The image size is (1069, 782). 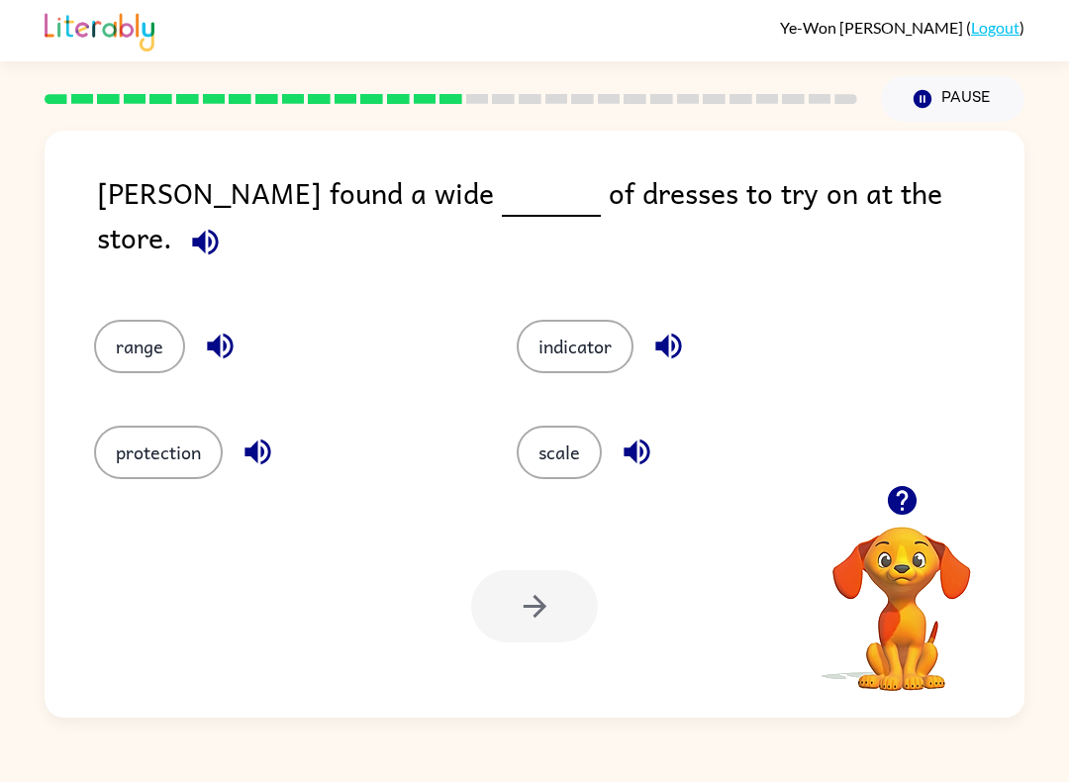 What do you see at coordinates (559, 452) in the screenshot?
I see `button: scale` at bounding box center [559, 452].